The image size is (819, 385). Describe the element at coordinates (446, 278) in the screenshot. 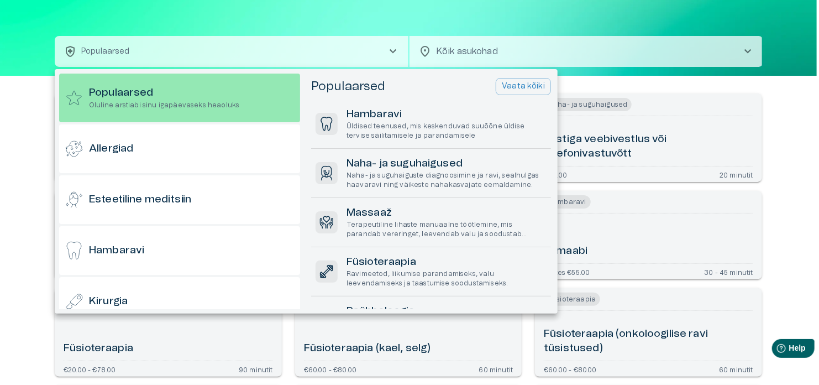

I see `p: Ravimeetod, liikumise parandamiseks, valu leevendamiseks ja taastumise soodustamiseks.` at that location.